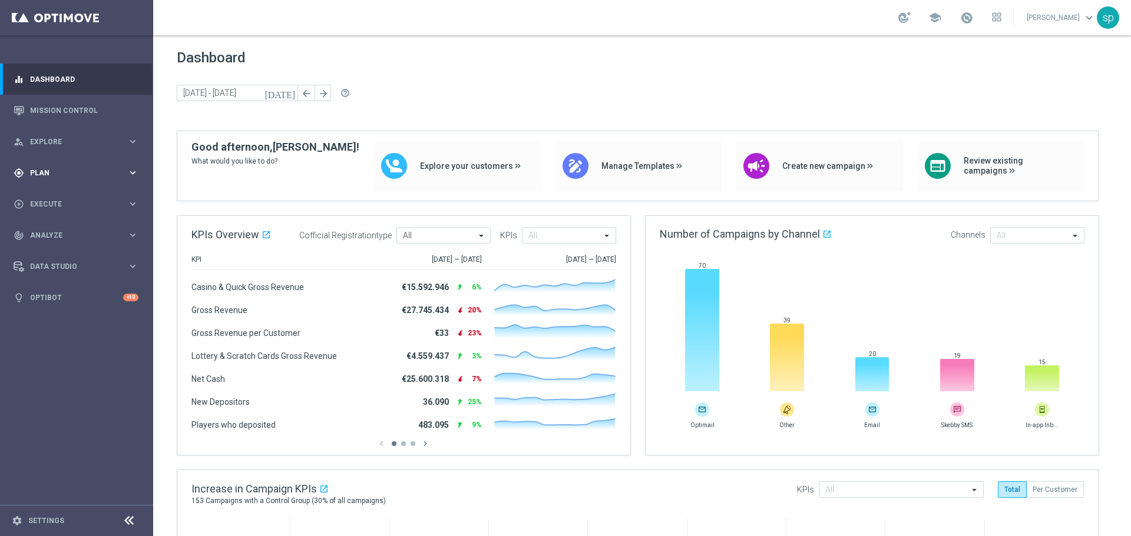 Image resolution: width=1131 pixels, height=536 pixels. What do you see at coordinates (76, 267) in the screenshot?
I see `div: Data Studio keyboard_arrow_right` at bounding box center [76, 267].